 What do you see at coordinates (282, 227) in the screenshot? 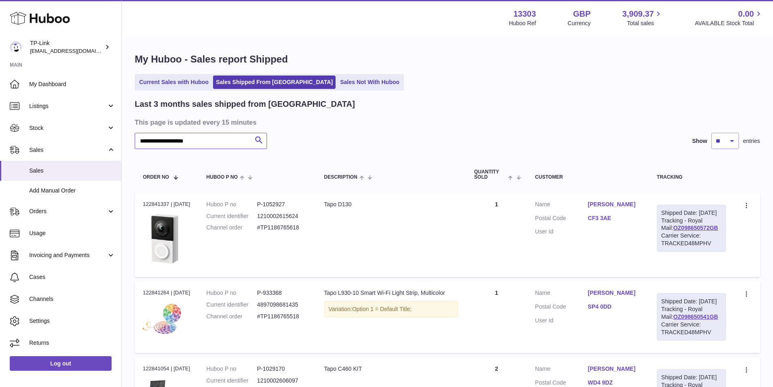
I see `dd: #TP1186765618` at bounding box center [282, 227].